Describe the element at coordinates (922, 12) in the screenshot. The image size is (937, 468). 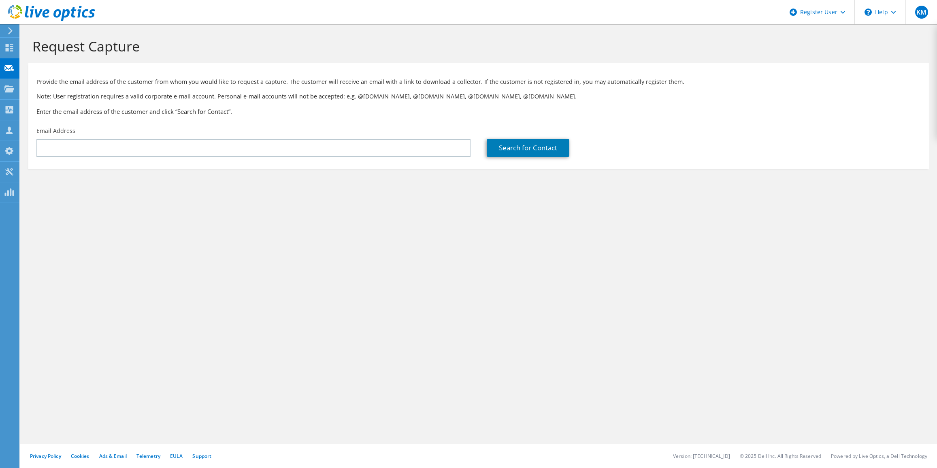
I see `span: KM` at that location.